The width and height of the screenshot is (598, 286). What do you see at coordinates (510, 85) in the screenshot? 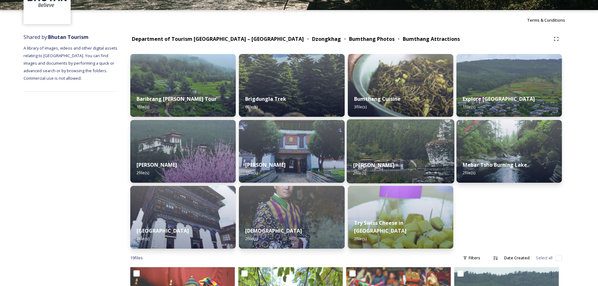
I see `img: Ura1.jpg` at bounding box center [510, 85].